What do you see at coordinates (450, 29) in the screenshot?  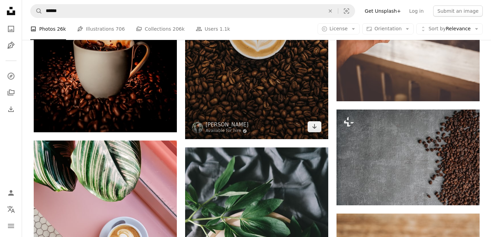 I see `span: Relevance` at bounding box center [450, 29].